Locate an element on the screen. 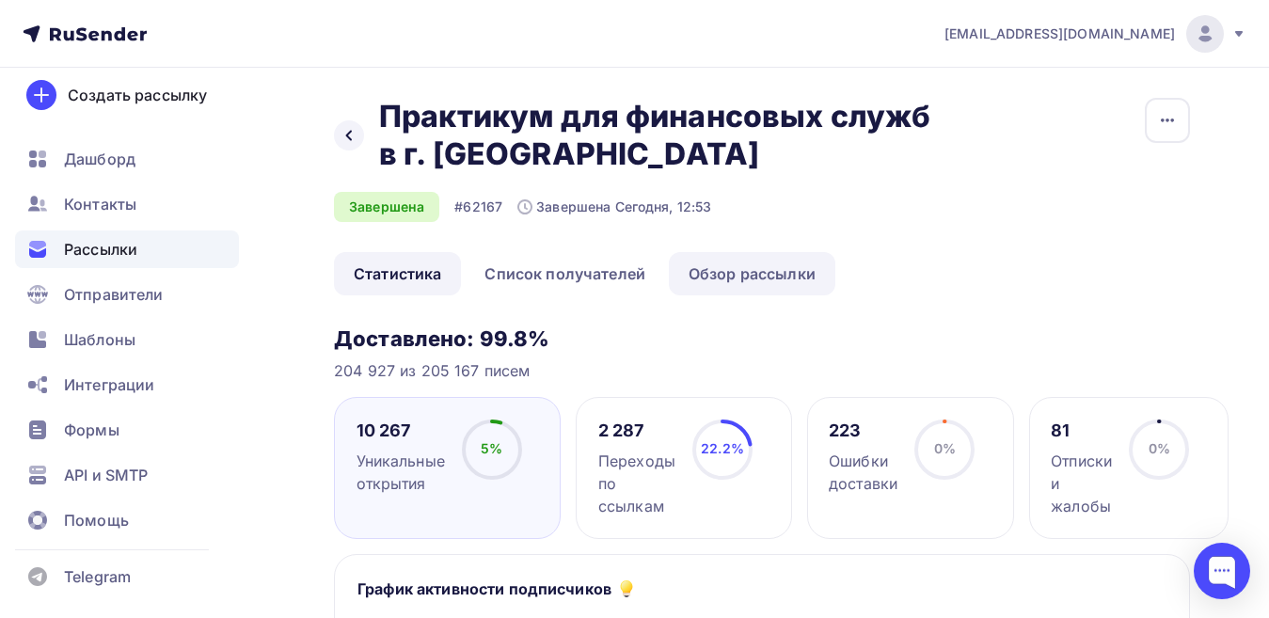 This screenshot has width=1269, height=618. a: Рассылки is located at coordinates (127, 249).